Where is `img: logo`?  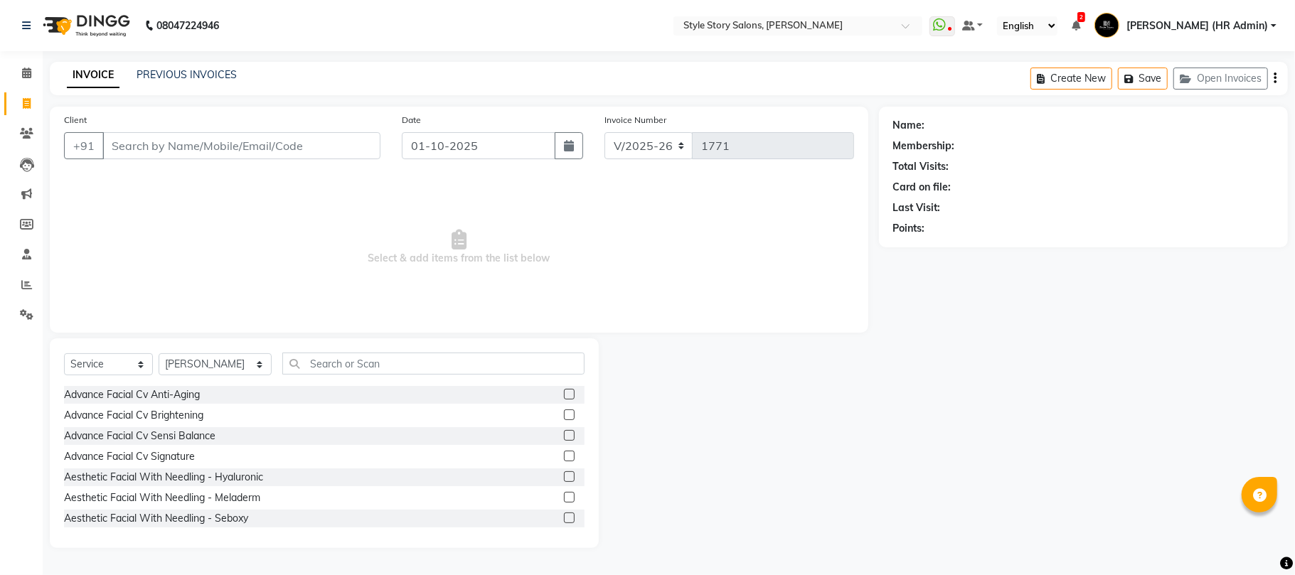
img: logo is located at coordinates (85, 26).